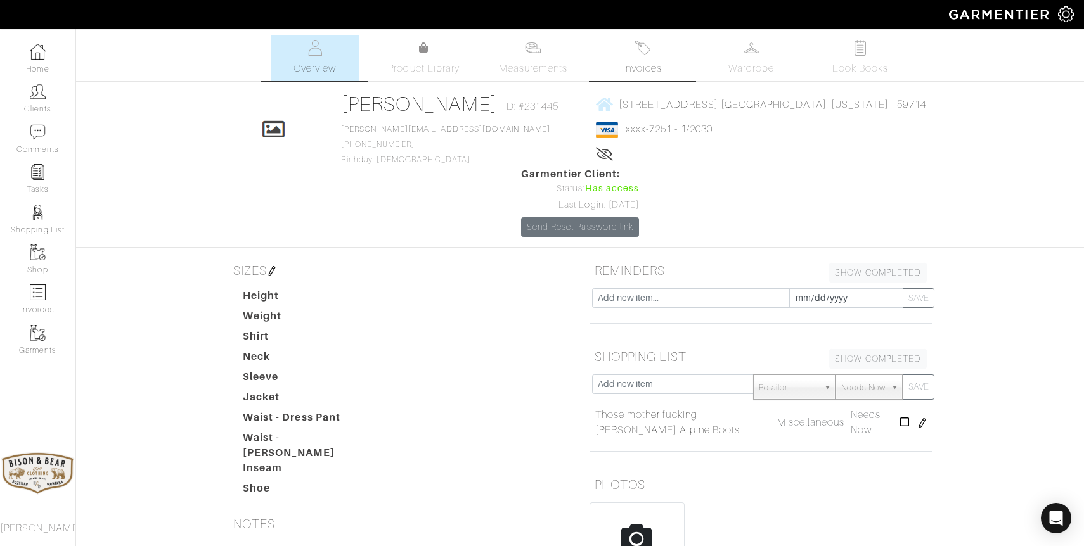 The height and width of the screenshot is (546, 1084). I want to click on img: measurements-466bbee1fd09ba9460f595b01e5d73f9e2bff037440d3c8f018324cb6cdf7a4a.svg, so click(532, 48).